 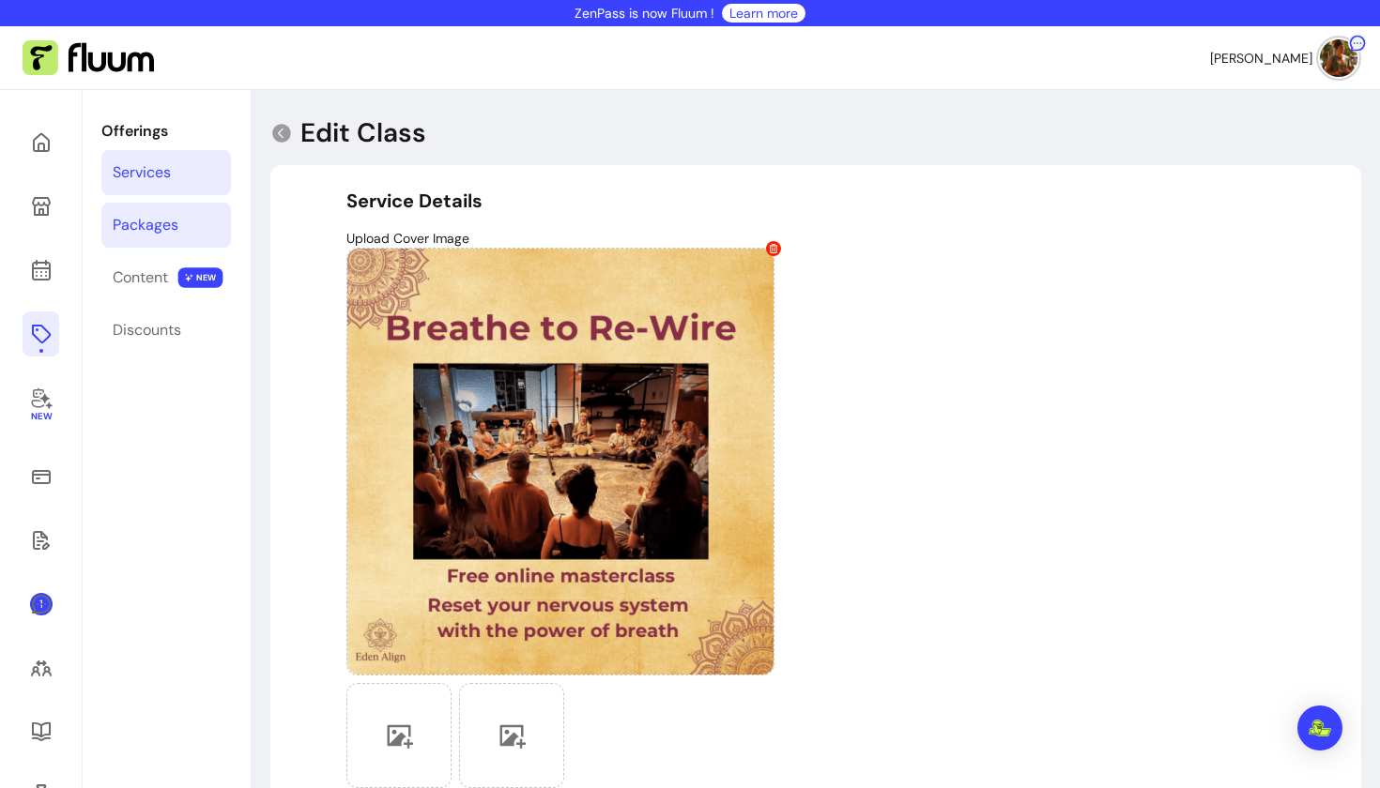 I want to click on p: Offerings, so click(x=166, y=131).